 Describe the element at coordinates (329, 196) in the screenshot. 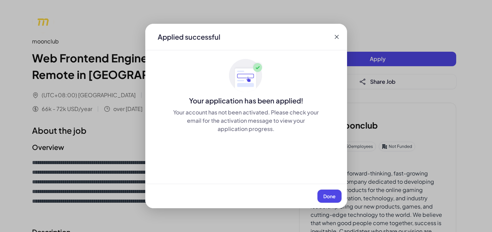

I see `span: Done` at that location.